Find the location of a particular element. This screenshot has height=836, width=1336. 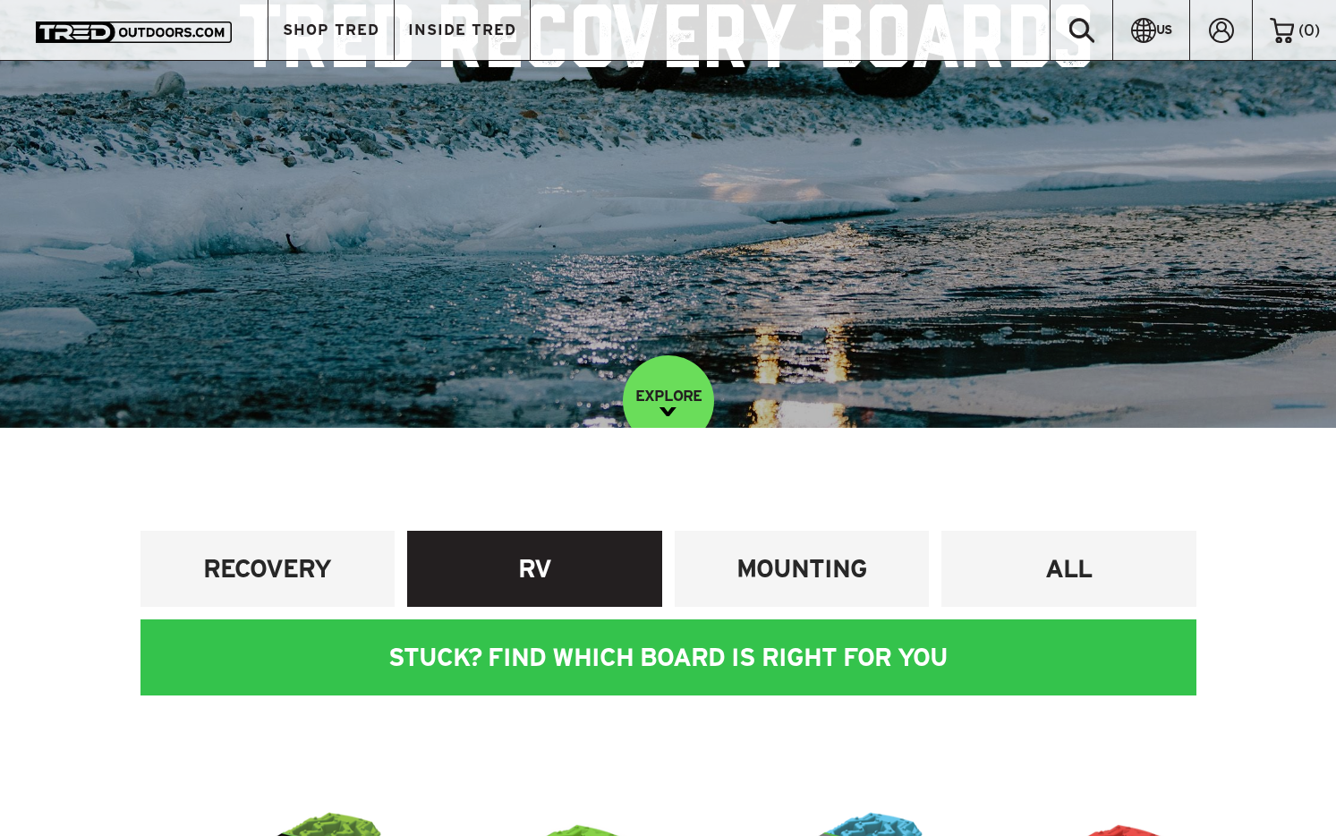

h4: ALL is located at coordinates (1068, 568).